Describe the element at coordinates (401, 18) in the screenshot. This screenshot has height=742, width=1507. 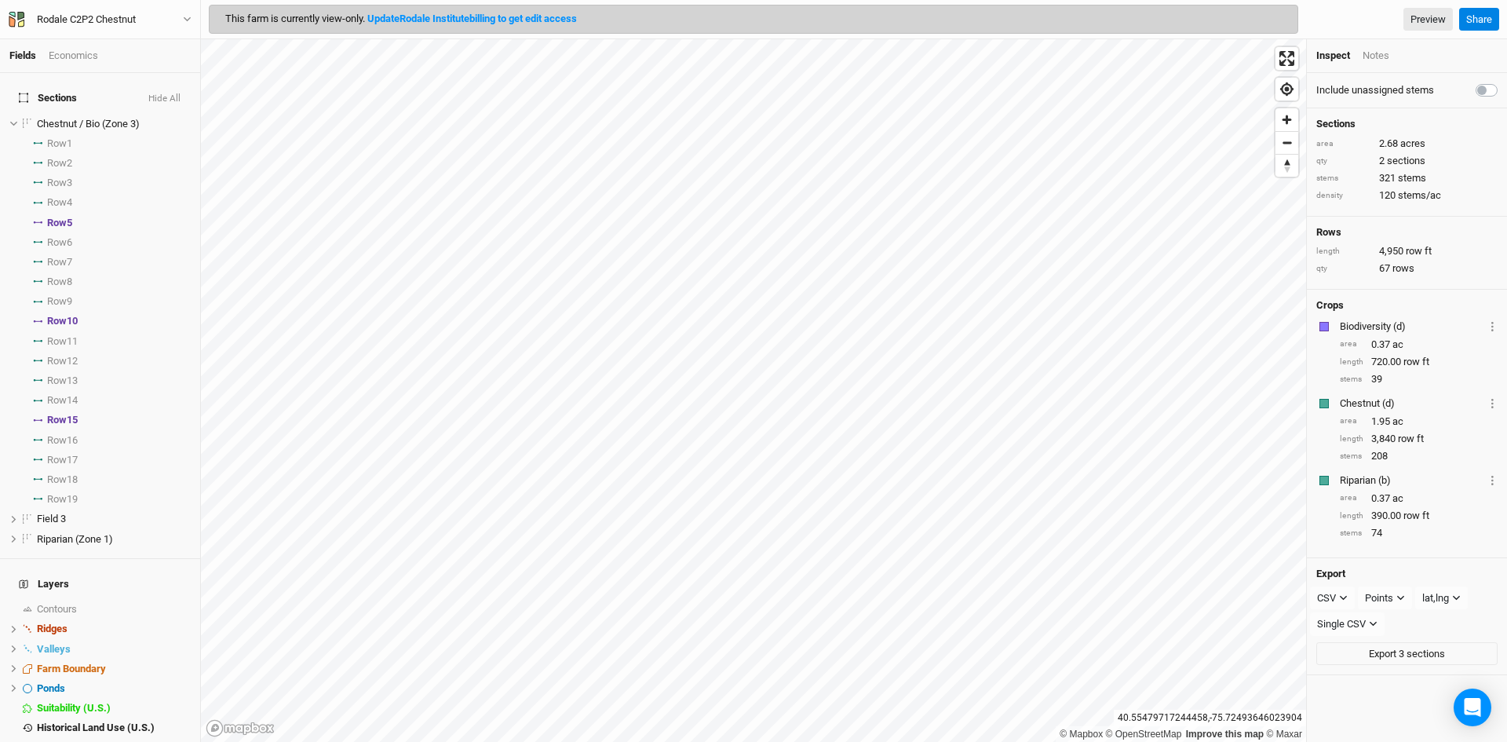
I see `span: This farm is currently view-only.` at that location.